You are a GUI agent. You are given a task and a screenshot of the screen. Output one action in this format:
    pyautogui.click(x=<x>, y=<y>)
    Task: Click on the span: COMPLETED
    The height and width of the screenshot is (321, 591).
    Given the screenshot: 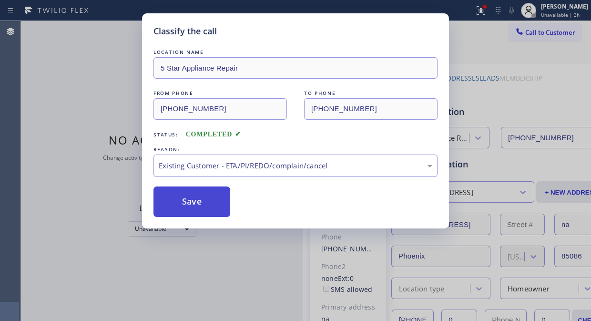 What is the action you would take?
    pyautogui.click(x=214, y=134)
    